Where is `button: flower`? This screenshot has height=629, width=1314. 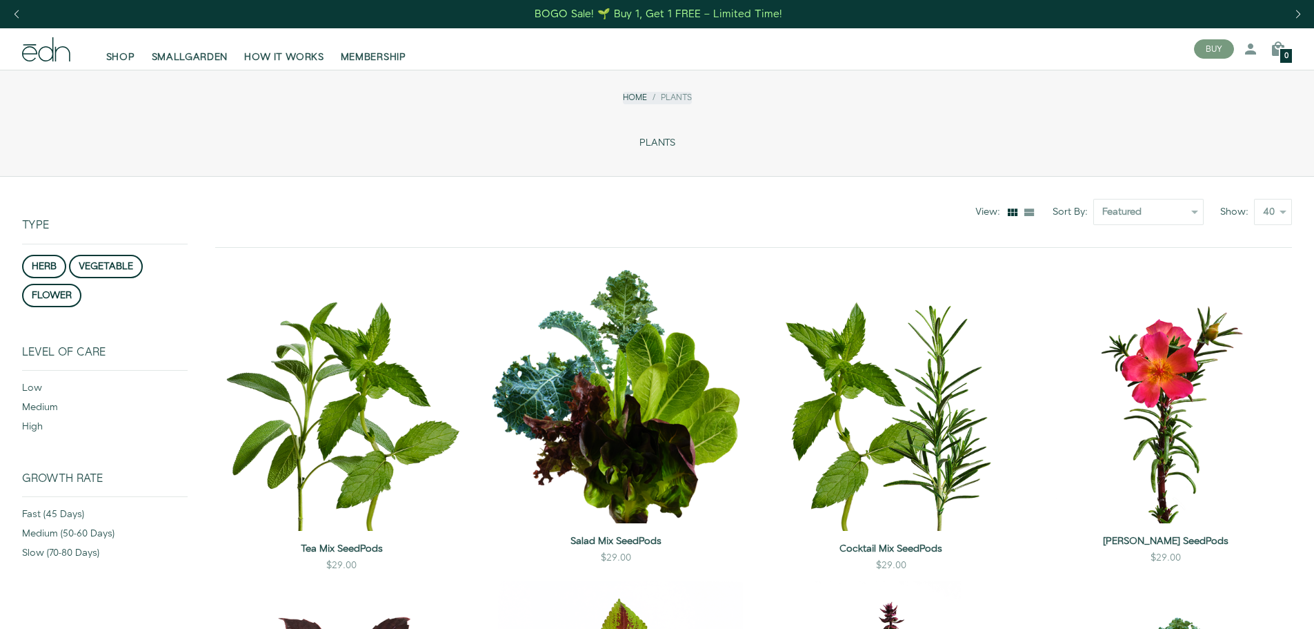
button: flower is located at coordinates (52, 295).